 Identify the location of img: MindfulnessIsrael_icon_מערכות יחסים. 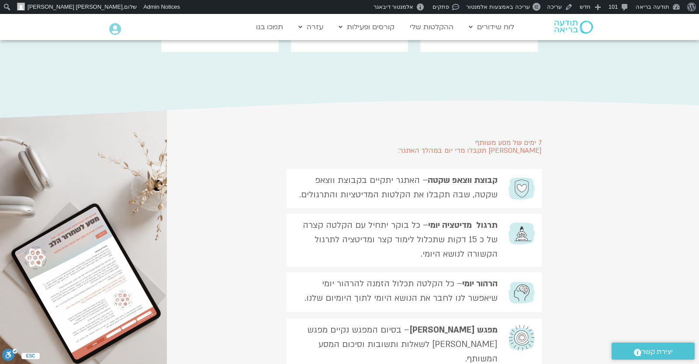
(522, 339).